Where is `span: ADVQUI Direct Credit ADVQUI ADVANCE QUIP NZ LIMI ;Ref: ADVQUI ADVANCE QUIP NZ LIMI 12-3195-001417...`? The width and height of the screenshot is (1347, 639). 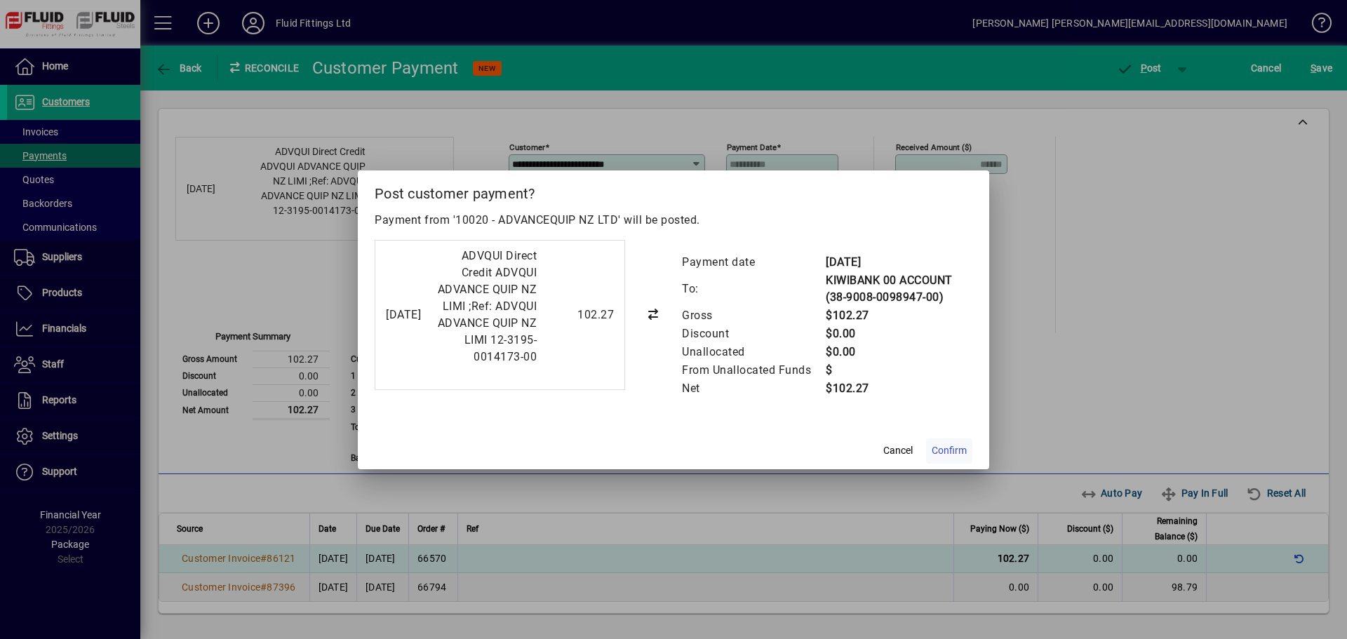 span: ADVQUI Direct Credit ADVQUI ADVANCE QUIP NZ LIMI ;Ref: ADVQUI ADVANCE QUIP NZ LIMI 12-3195-001417... is located at coordinates (488, 306).